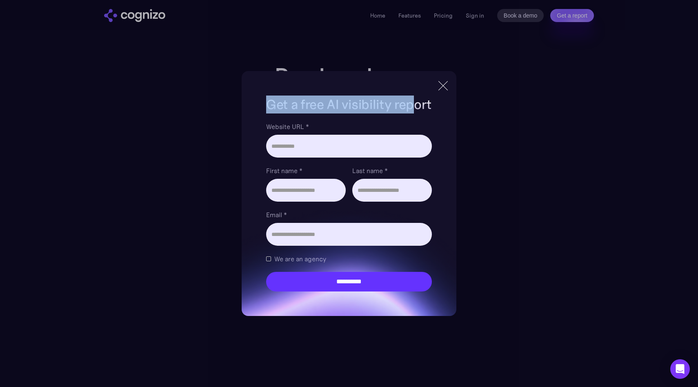 The height and width of the screenshot is (387, 698). I want to click on label: Last name *, so click(392, 171).